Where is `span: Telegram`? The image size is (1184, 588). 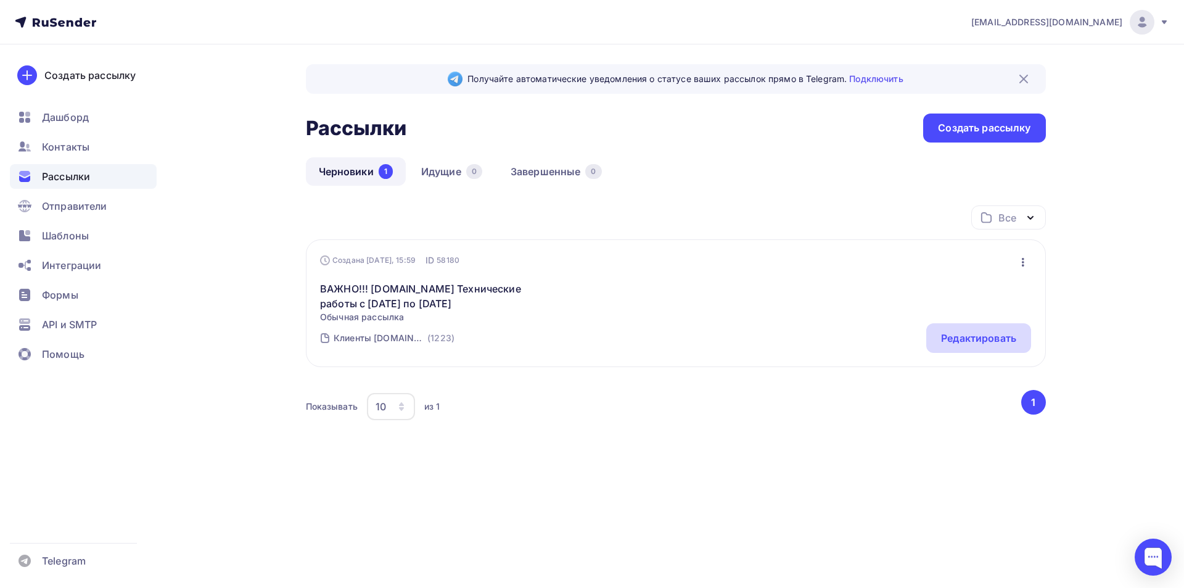 span: Telegram is located at coordinates (64, 560).